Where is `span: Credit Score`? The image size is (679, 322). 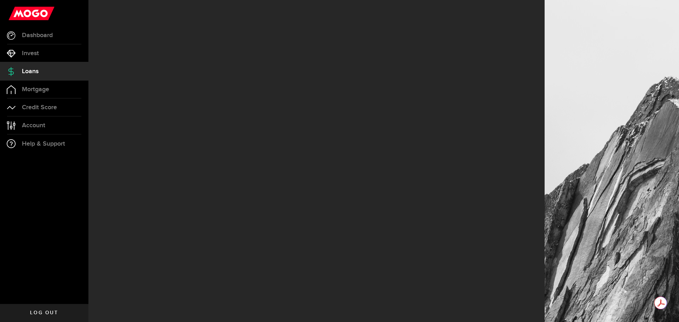
span: Credit Score is located at coordinates (39, 107).